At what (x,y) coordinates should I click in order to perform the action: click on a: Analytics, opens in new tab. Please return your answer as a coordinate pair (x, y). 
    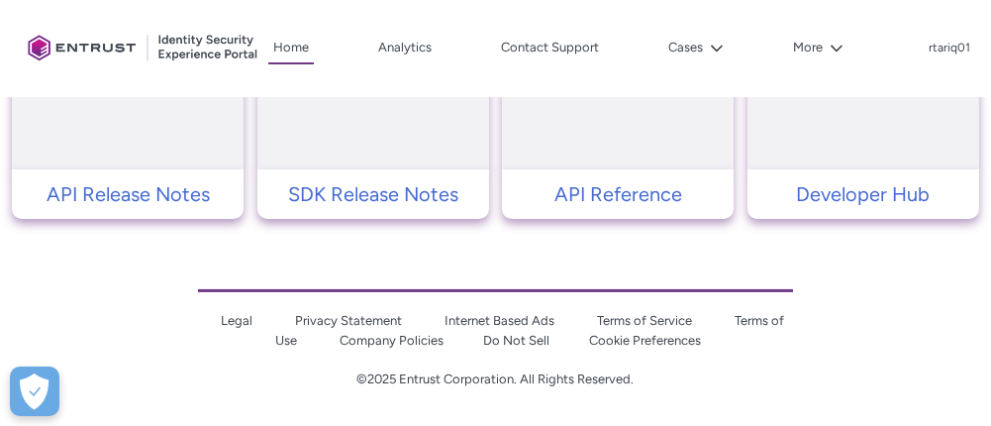
    Looking at the image, I should click on (405, 48).